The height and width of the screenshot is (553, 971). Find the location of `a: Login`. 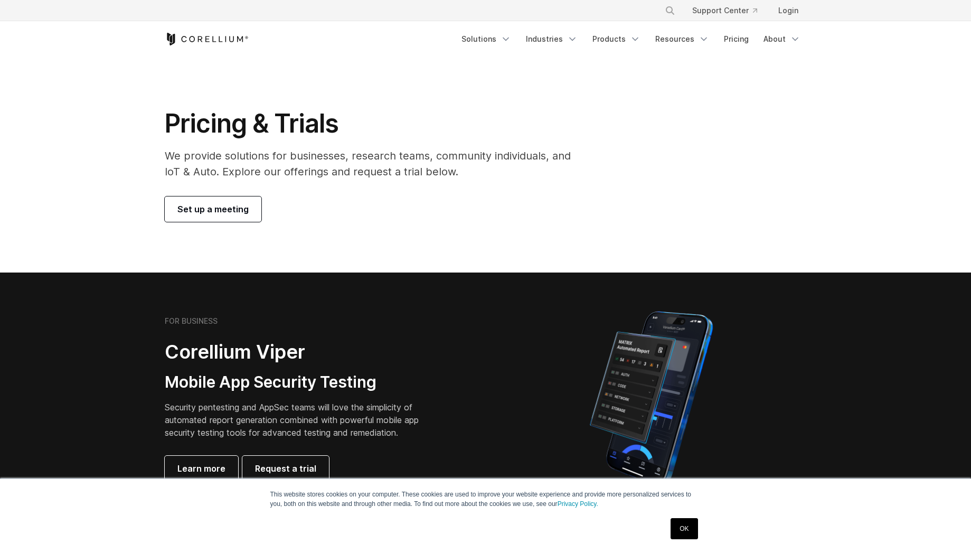

a: Login is located at coordinates (788, 11).